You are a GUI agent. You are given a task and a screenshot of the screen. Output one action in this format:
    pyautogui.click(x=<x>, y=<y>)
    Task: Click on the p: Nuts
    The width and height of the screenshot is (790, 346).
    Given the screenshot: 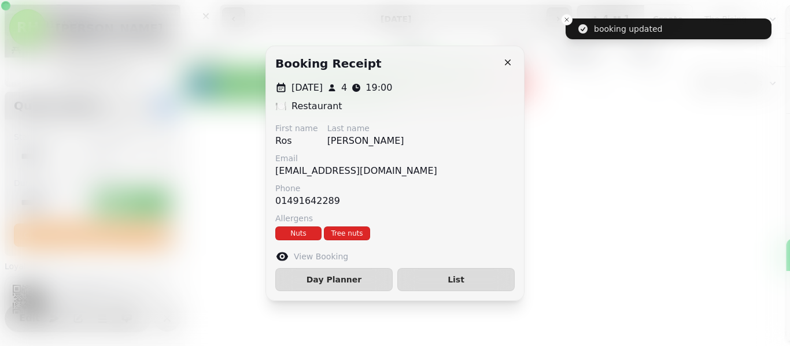 What is the action you would take?
    pyautogui.click(x=298, y=234)
    